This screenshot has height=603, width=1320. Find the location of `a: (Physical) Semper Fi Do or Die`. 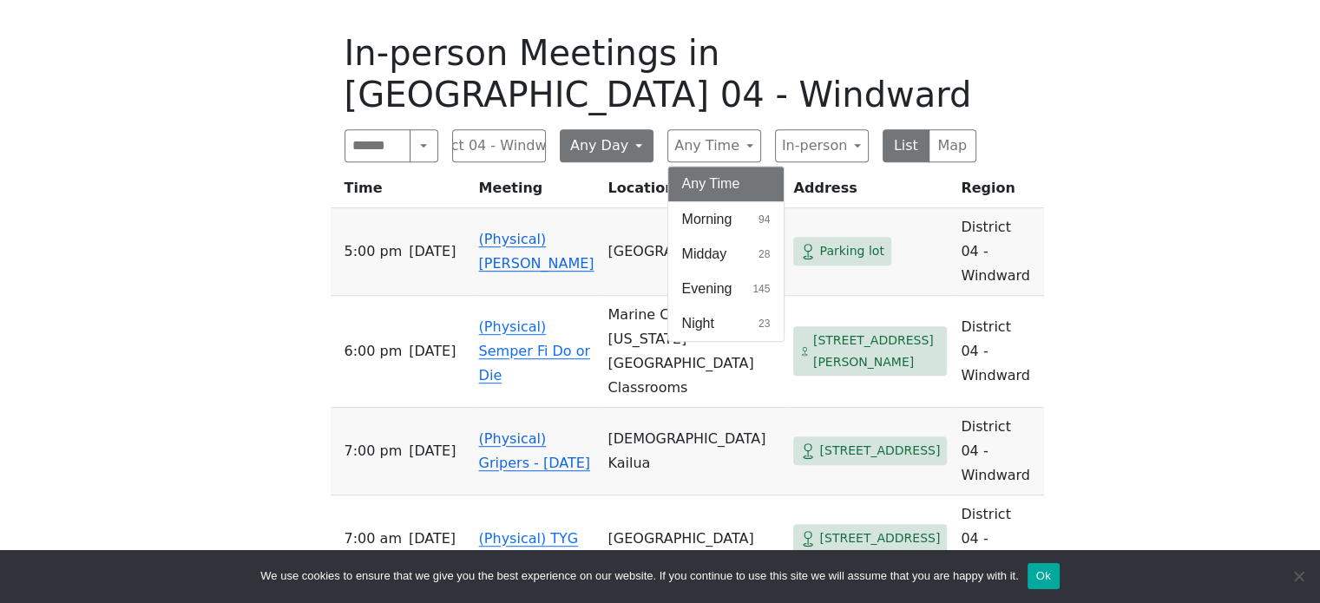

a: (Physical) Semper Fi Do or Die is located at coordinates (535, 351).